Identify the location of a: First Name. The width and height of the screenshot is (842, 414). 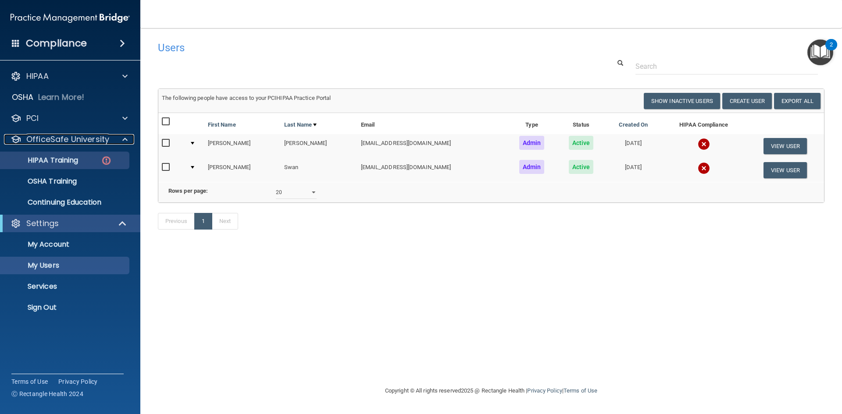
(222, 125).